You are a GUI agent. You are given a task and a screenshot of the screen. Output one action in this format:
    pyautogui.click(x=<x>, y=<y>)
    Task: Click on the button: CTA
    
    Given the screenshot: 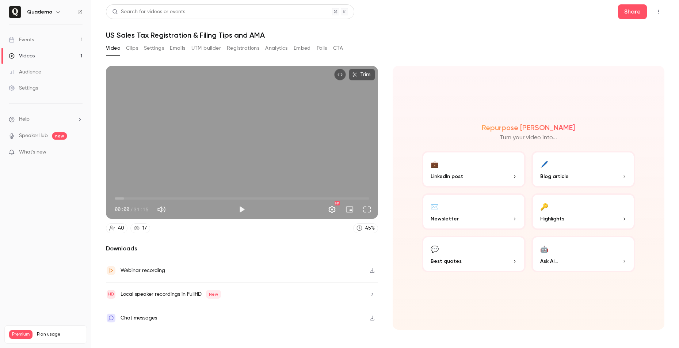 What is the action you would take?
    pyautogui.click(x=338, y=48)
    